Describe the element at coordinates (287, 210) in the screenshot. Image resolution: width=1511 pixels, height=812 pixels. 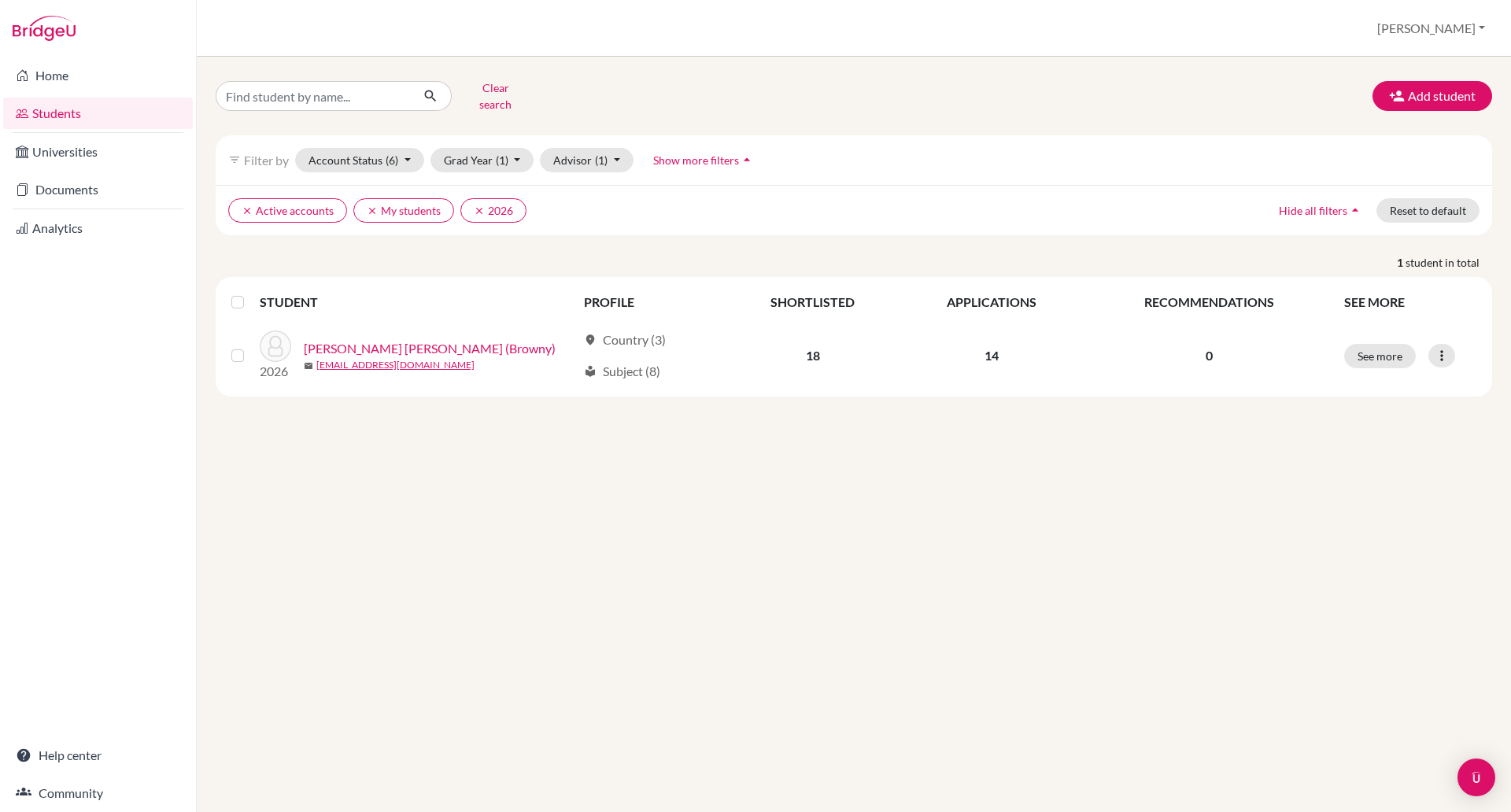
I see `button: clearActive accounts` at that location.